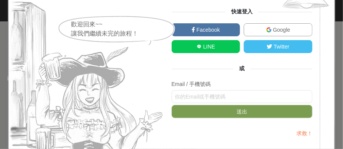  What do you see at coordinates (123, 24) in the screenshot?
I see `div: 歡迎回來~~` at bounding box center [123, 24].